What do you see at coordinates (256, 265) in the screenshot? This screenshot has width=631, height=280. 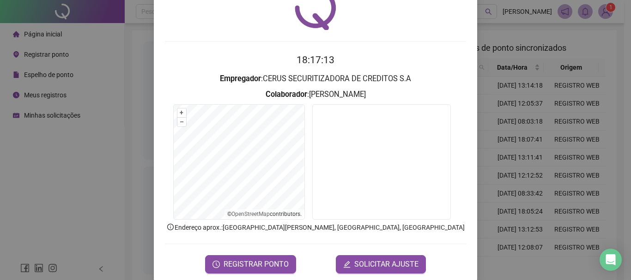 I see `span: REGISTRAR PONTO` at bounding box center [256, 265].